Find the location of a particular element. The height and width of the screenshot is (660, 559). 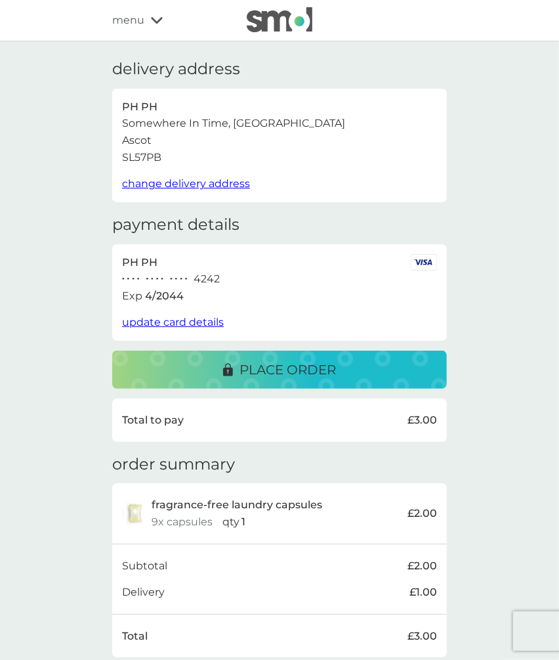

p: Total is located at coordinates (135, 636).